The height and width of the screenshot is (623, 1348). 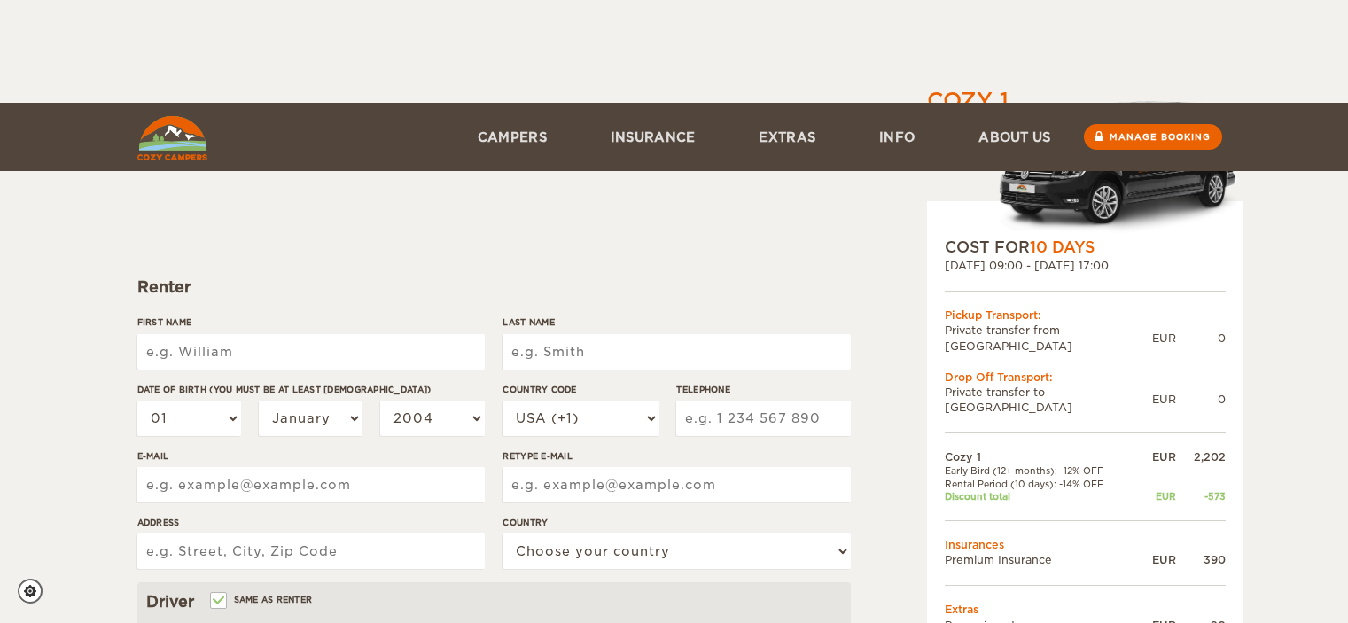 What do you see at coordinates (311, 551) in the screenshot?
I see `input: e.g. Street, City, Zip Code` at bounding box center [311, 551].